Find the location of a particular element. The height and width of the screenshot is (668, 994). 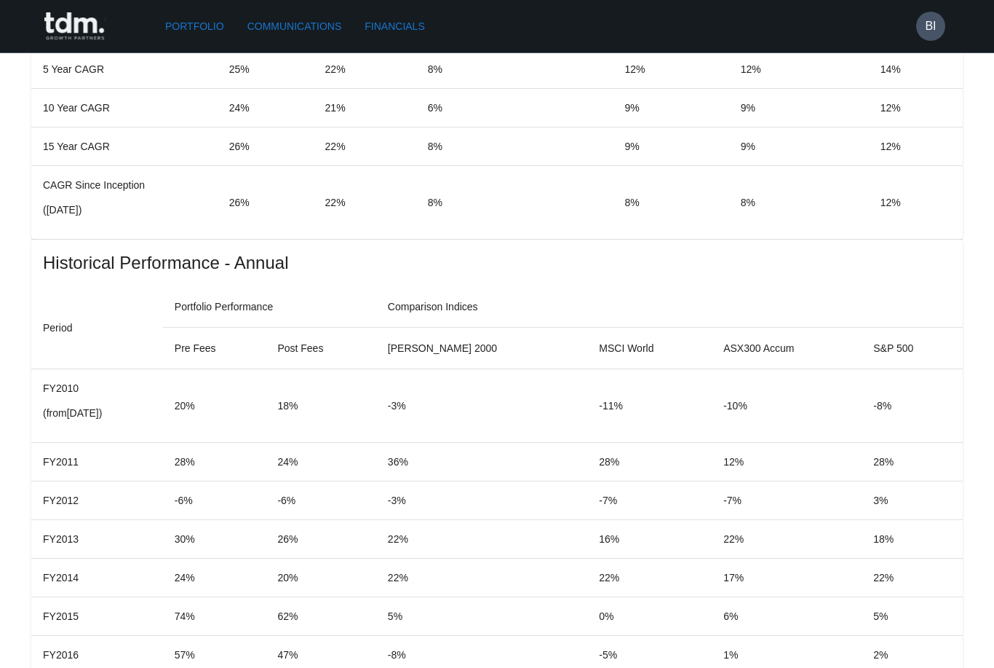

td: CAGR Since Inception is located at coordinates (124, 202).